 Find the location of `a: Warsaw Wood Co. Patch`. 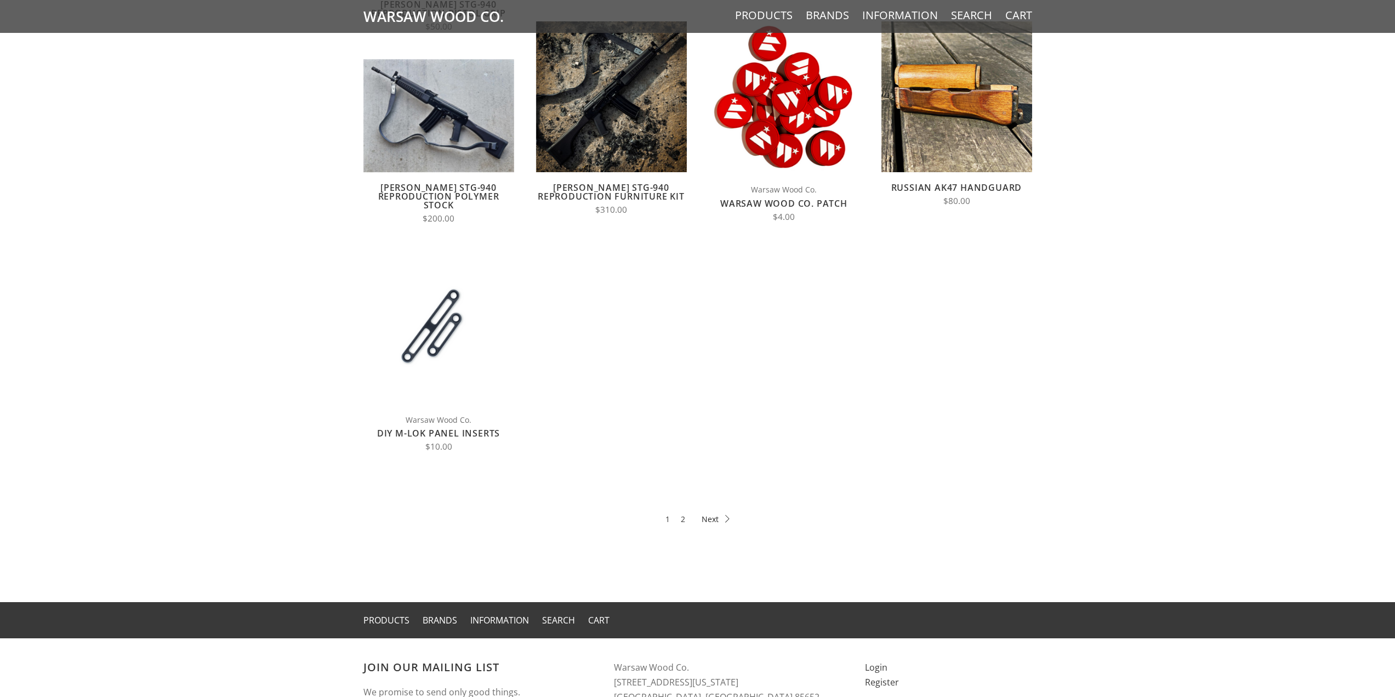

a: Warsaw Wood Co. Patch is located at coordinates (784, 203).